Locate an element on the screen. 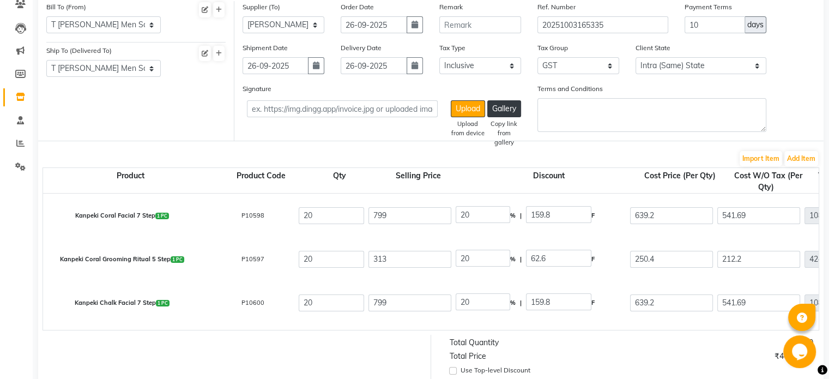  div: Qty is located at coordinates (339, 181).